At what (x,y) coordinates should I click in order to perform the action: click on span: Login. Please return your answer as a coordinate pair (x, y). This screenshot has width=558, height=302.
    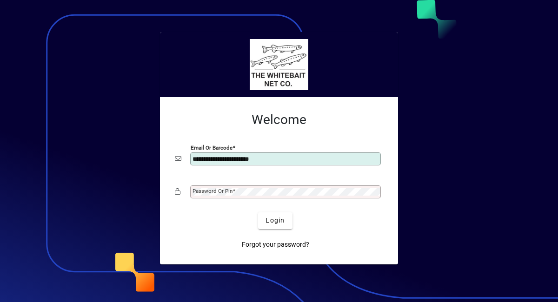
    Looking at the image, I should click on (275, 220).